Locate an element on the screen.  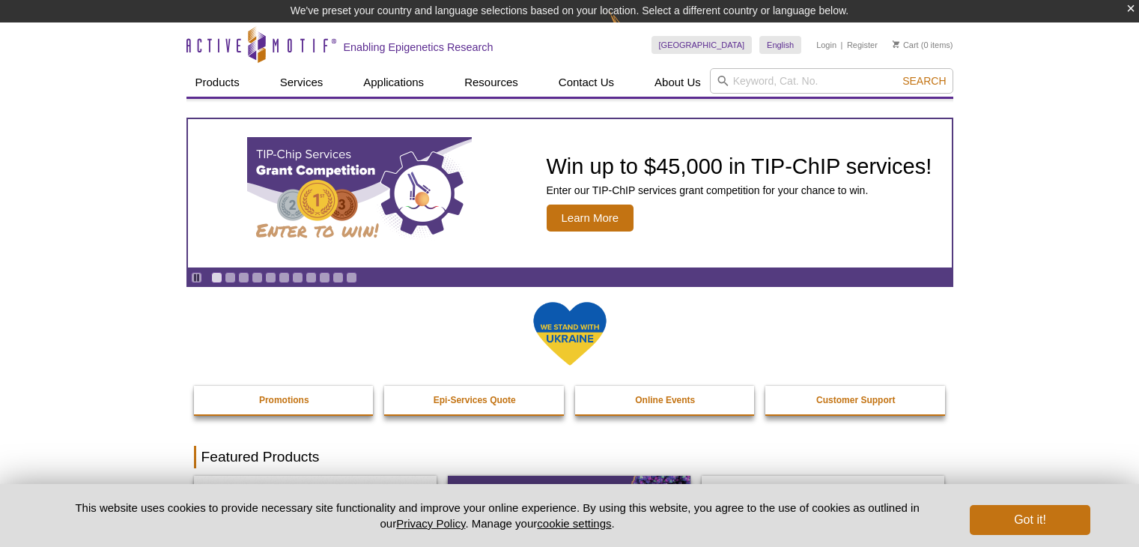
a: About Us is located at coordinates (678, 82).